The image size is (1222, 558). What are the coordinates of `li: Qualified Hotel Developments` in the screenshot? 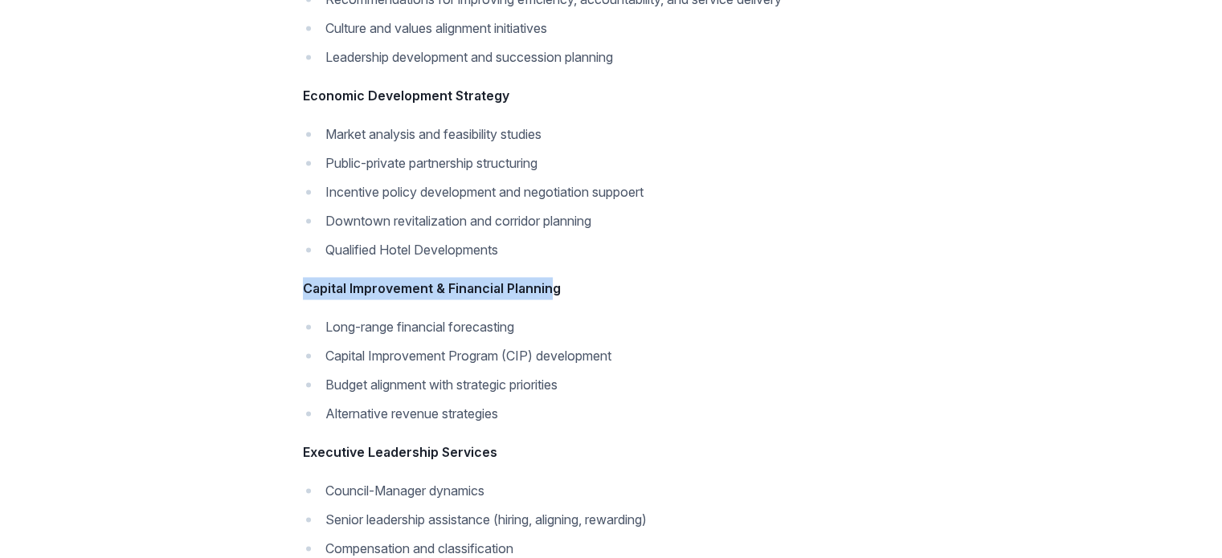 It's located at (612, 250).